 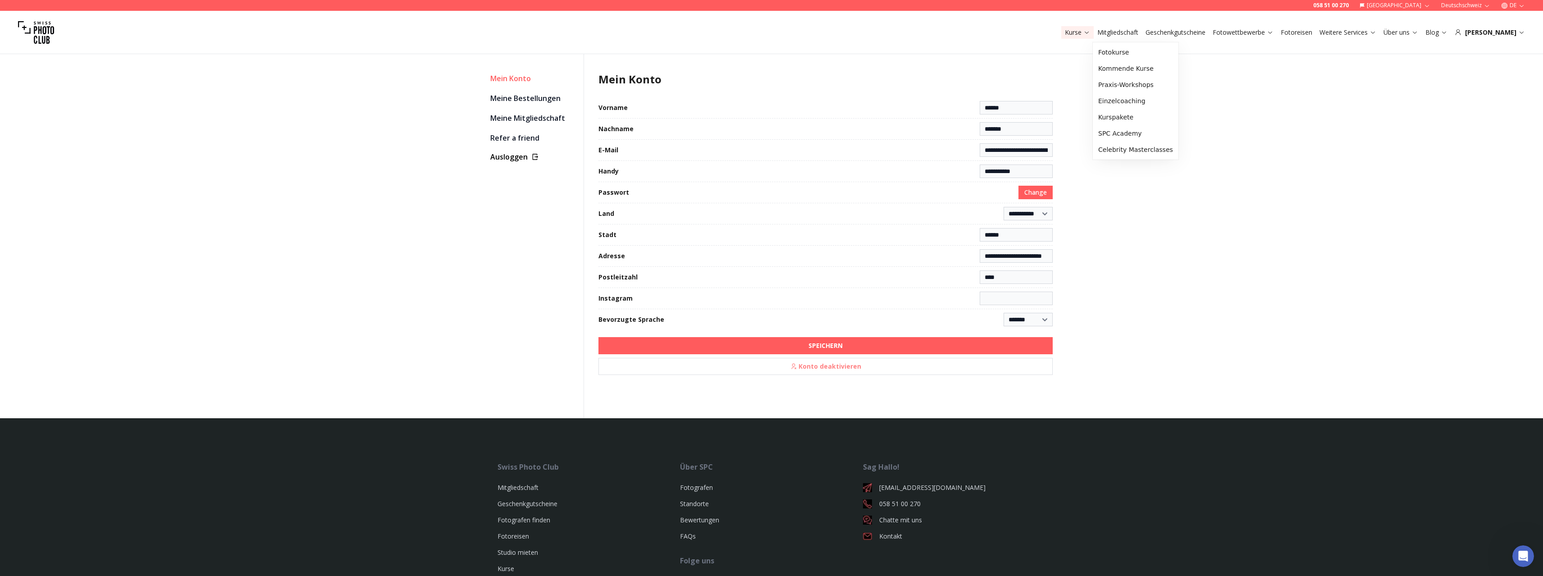 What do you see at coordinates (608, 150) in the screenshot?
I see `label: E-Mail` at bounding box center [608, 150].